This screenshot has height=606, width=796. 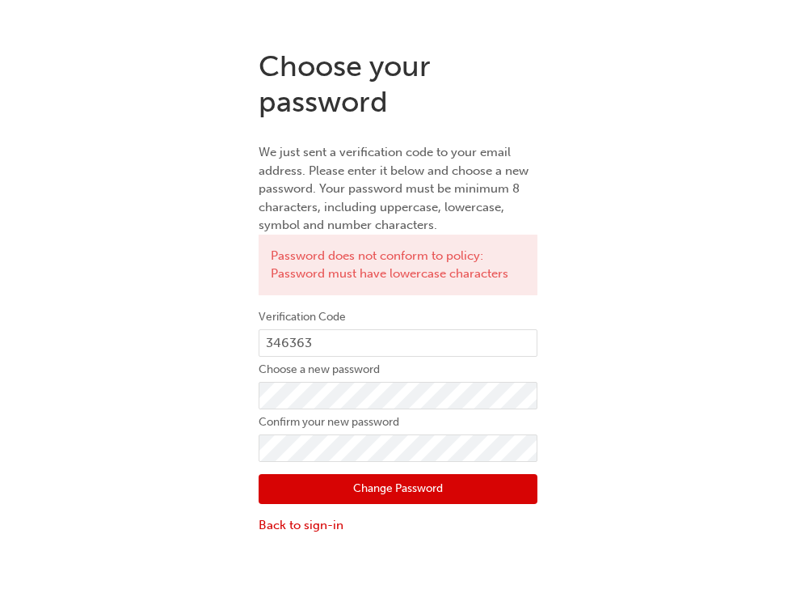 What do you see at coordinates (398, 489) in the screenshot?
I see `button: Change Password` at bounding box center [398, 489].